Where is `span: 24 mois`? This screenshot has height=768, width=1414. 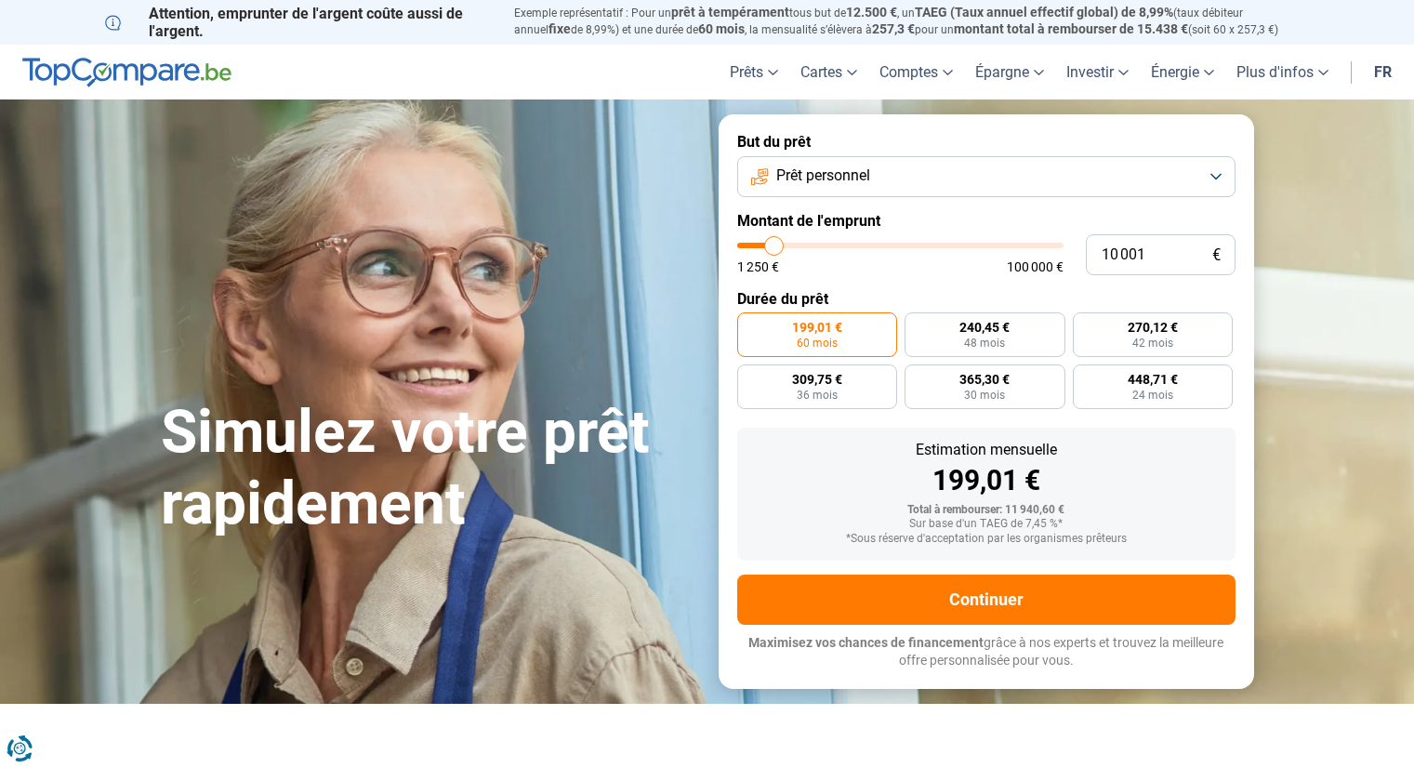 span: 24 mois is located at coordinates (1153, 395).